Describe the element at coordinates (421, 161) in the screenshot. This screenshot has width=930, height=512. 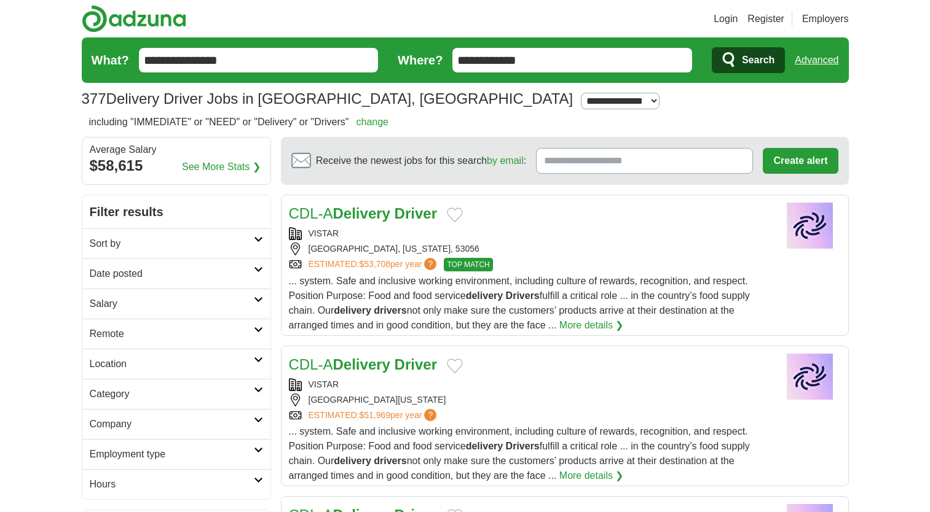
I see `span: Receive the newest jobs for this search :` at that location.